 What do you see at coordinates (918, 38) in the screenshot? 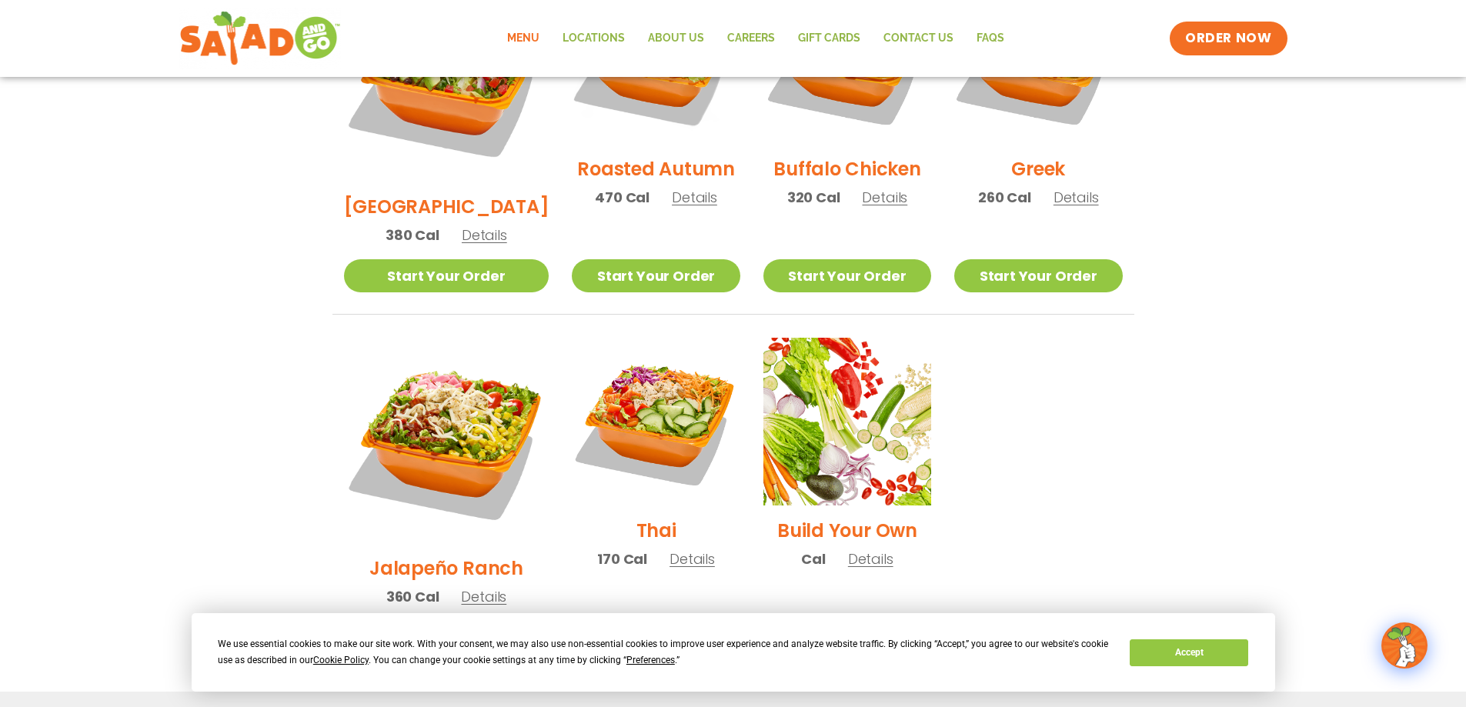
I see `a: Contact Us` at bounding box center [918, 38].